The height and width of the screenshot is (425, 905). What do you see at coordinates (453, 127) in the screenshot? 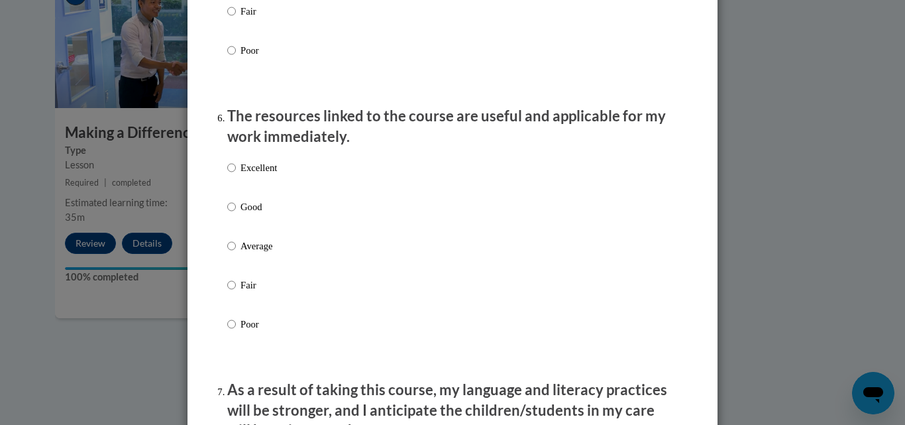
I see `p: The resources linked to the course are useful and applicable for my work immediately.` at bounding box center [453, 127].